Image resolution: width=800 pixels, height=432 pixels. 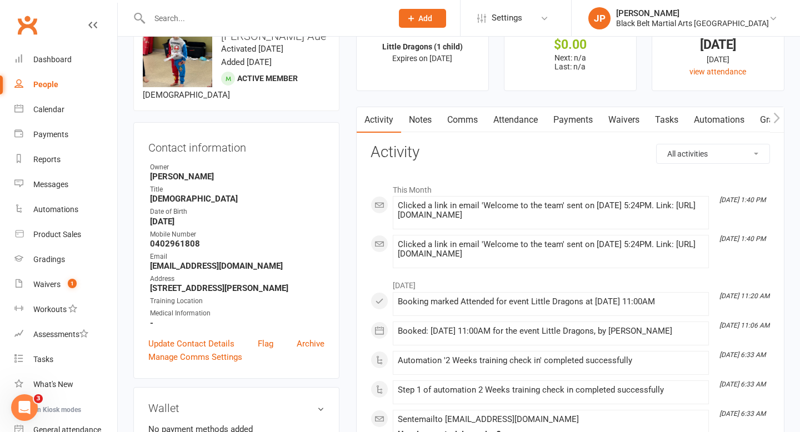 I want to click on div: Calendar, so click(x=49, y=109).